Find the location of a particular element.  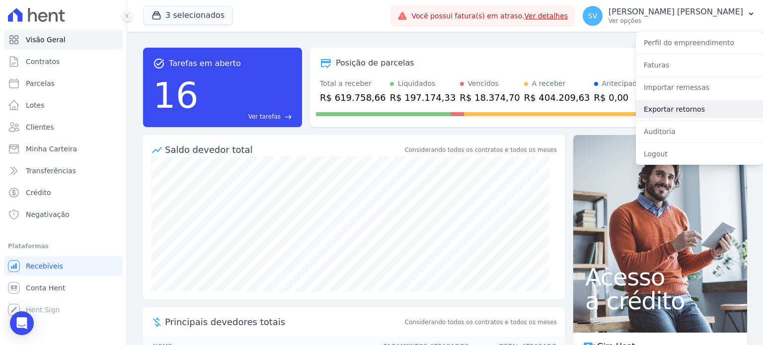

a: Lotes is located at coordinates (63, 105).